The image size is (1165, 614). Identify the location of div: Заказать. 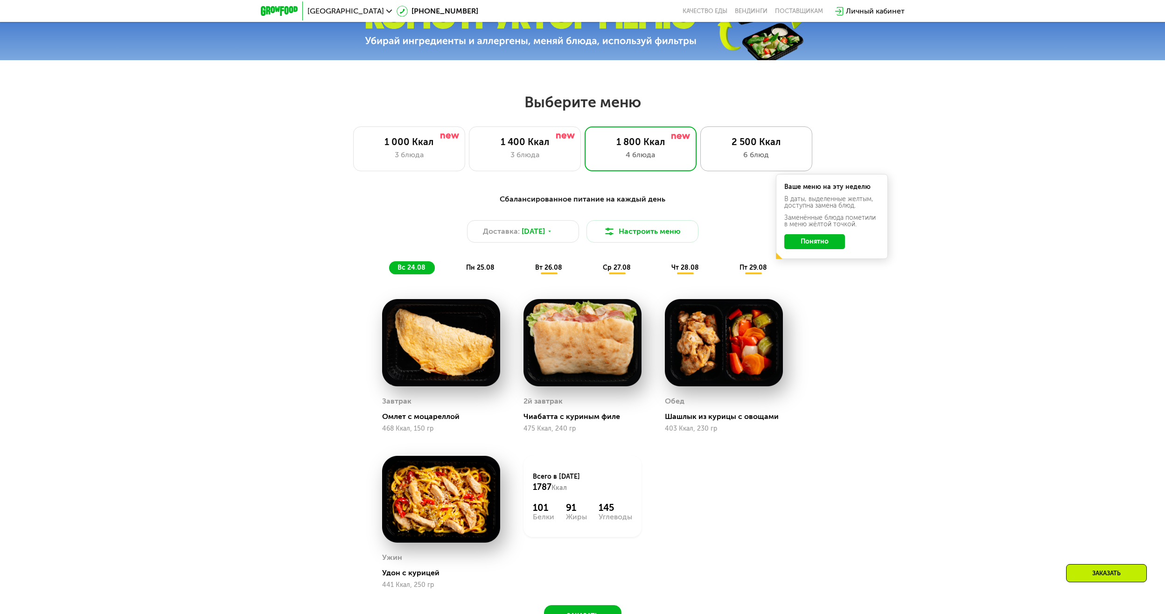
(1107, 573).